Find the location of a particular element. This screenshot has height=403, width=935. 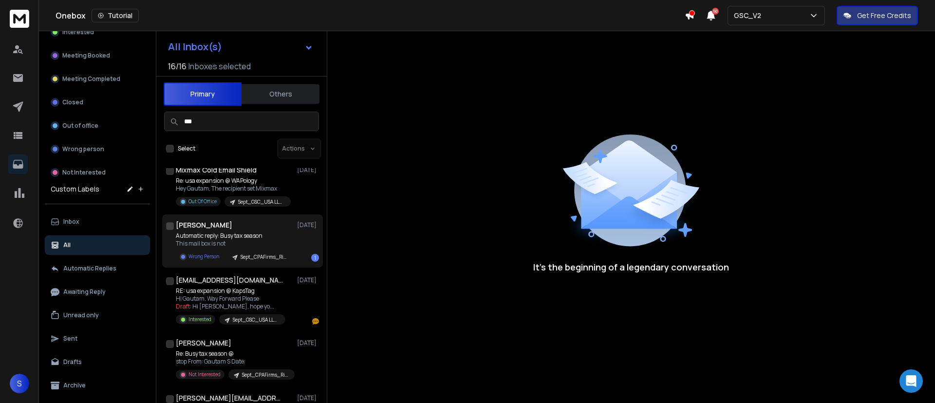

p: Re: Busy tax season @ is located at coordinates (234, 354).